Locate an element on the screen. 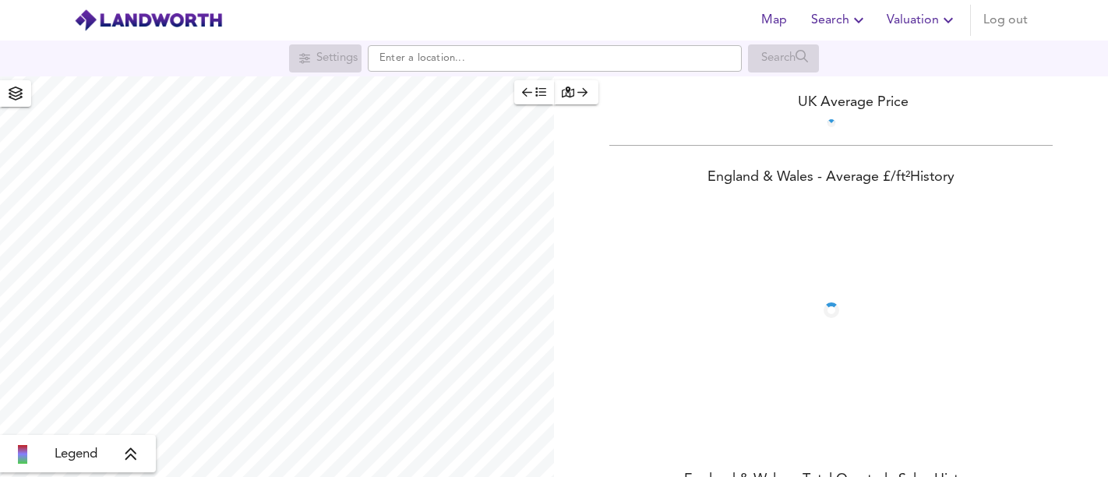 Image resolution: width=1108 pixels, height=477 pixels. span: Valuation is located at coordinates (922, 20).